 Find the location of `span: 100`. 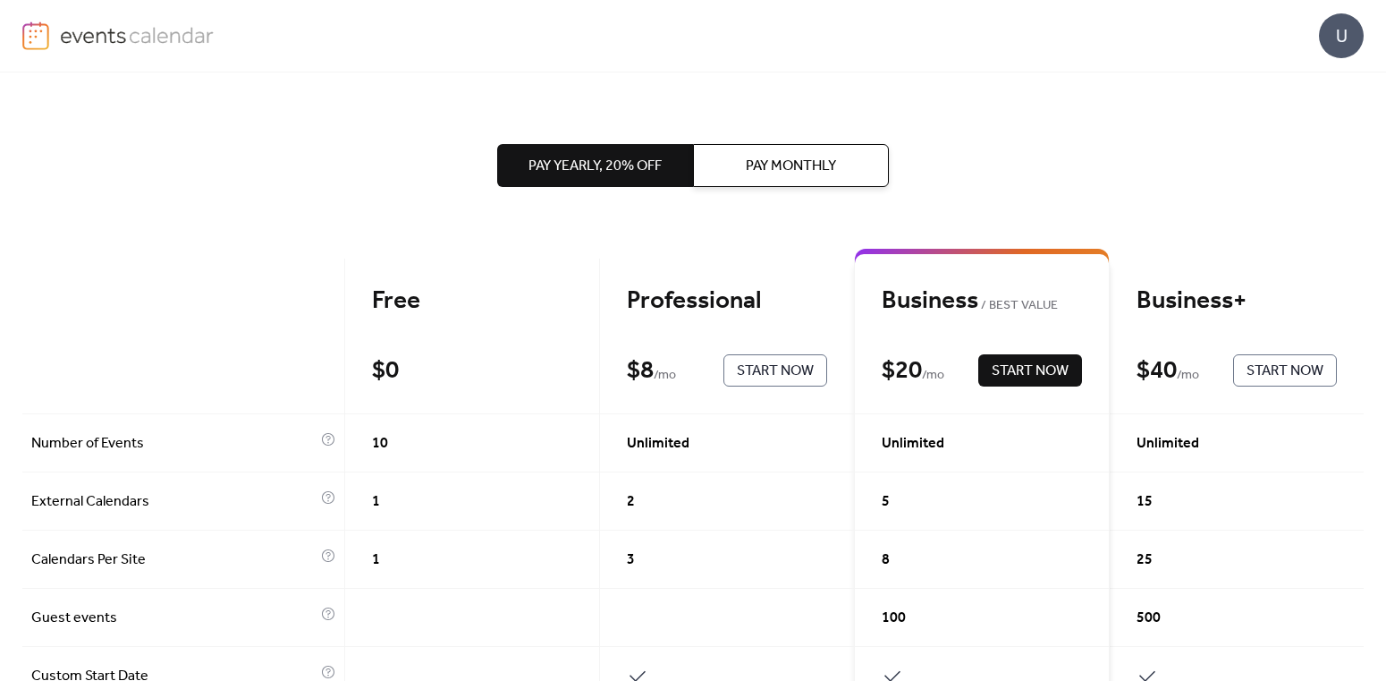

span: 100 is located at coordinates (893, 618).